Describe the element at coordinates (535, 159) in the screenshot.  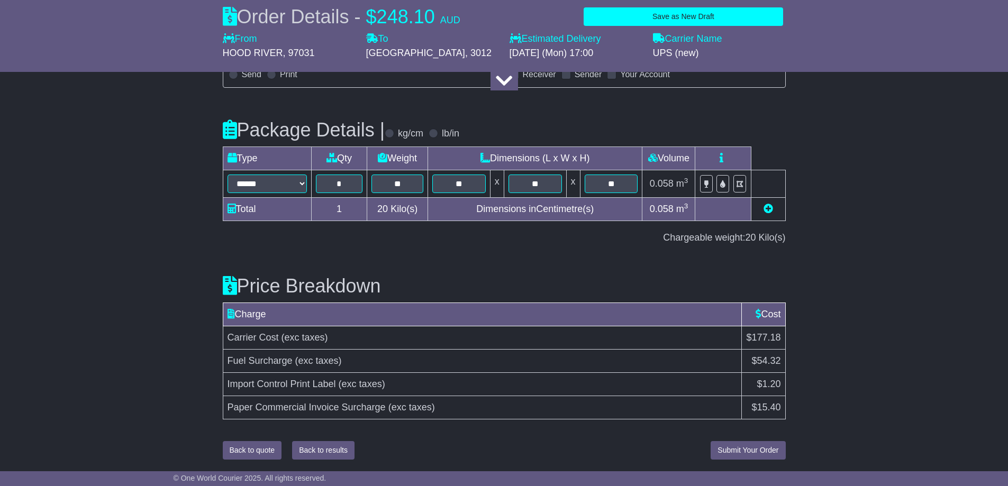
I see `td: Dimensions (L x W x H)` at that location.